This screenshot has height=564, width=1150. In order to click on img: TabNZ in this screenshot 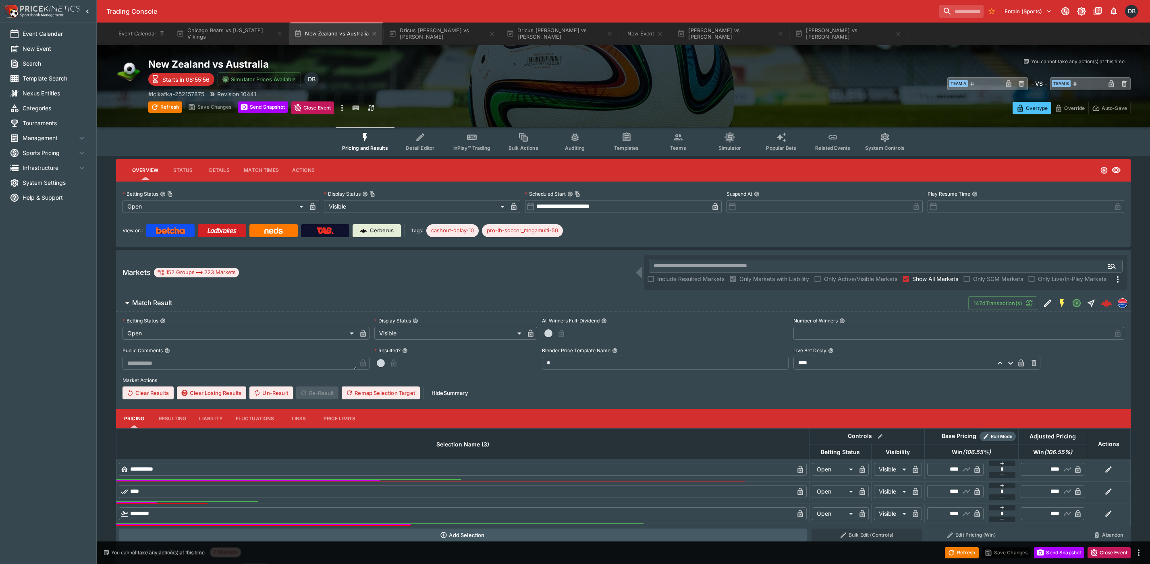, I will do `click(325, 231)`.